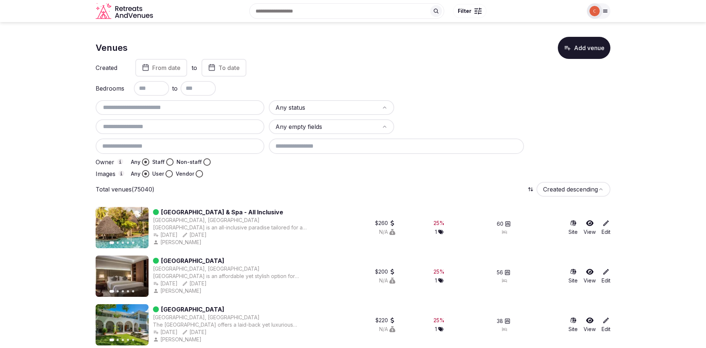  Describe the element at coordinates (185, 174) in the screenshot. I see `label: Vendor` at that location.